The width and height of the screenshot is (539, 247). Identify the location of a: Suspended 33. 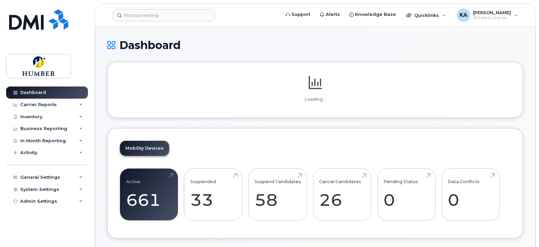
(213, 195).